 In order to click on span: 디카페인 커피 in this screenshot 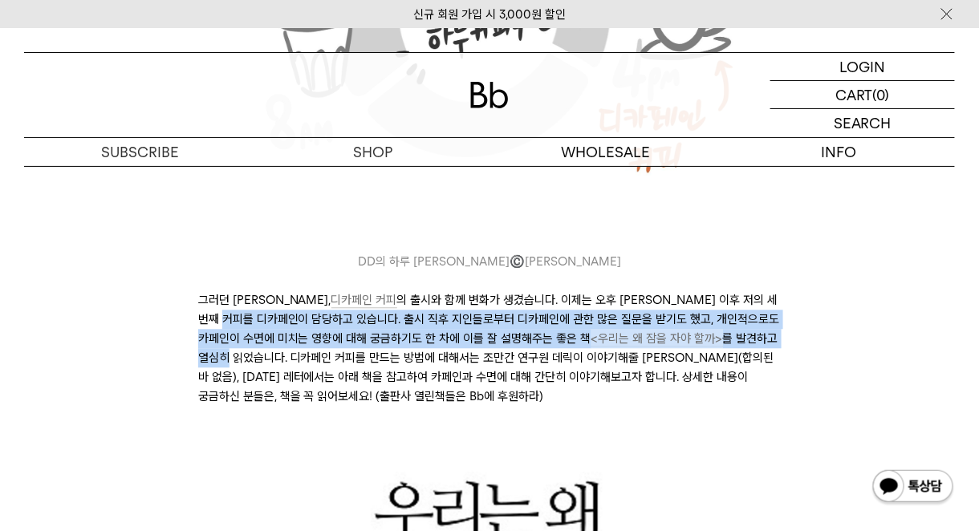, I will do `click(364, 300)`.